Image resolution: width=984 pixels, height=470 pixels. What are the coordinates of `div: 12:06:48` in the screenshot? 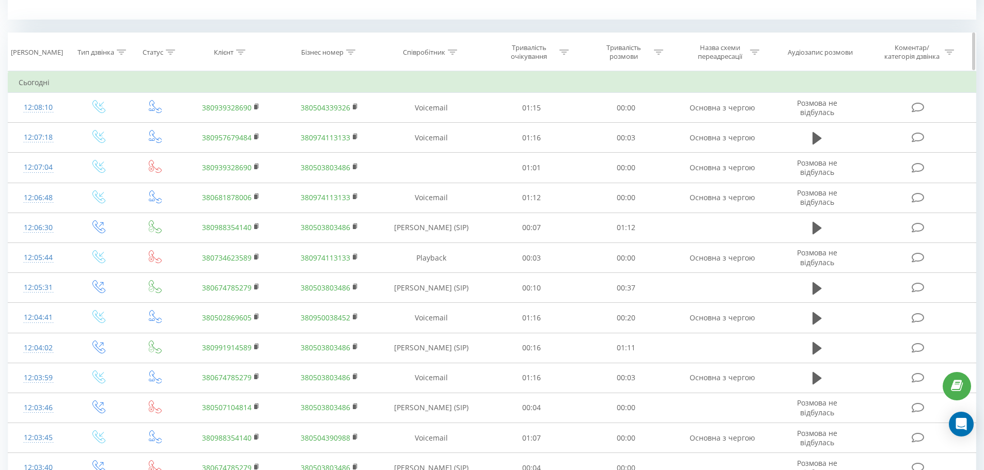 It's located at (38, 198).